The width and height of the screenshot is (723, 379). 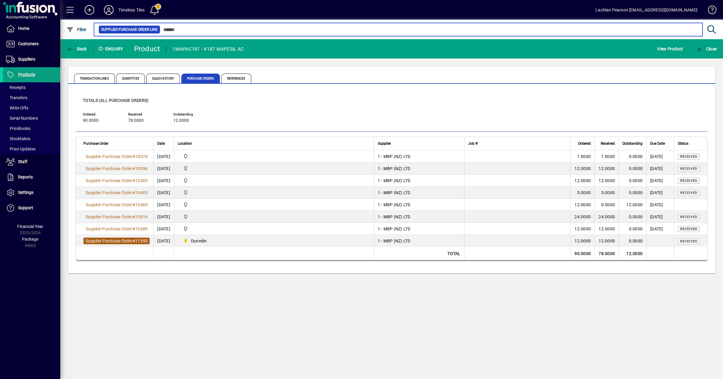 I want to click on span: Supplier, so click(x=385, y=143).